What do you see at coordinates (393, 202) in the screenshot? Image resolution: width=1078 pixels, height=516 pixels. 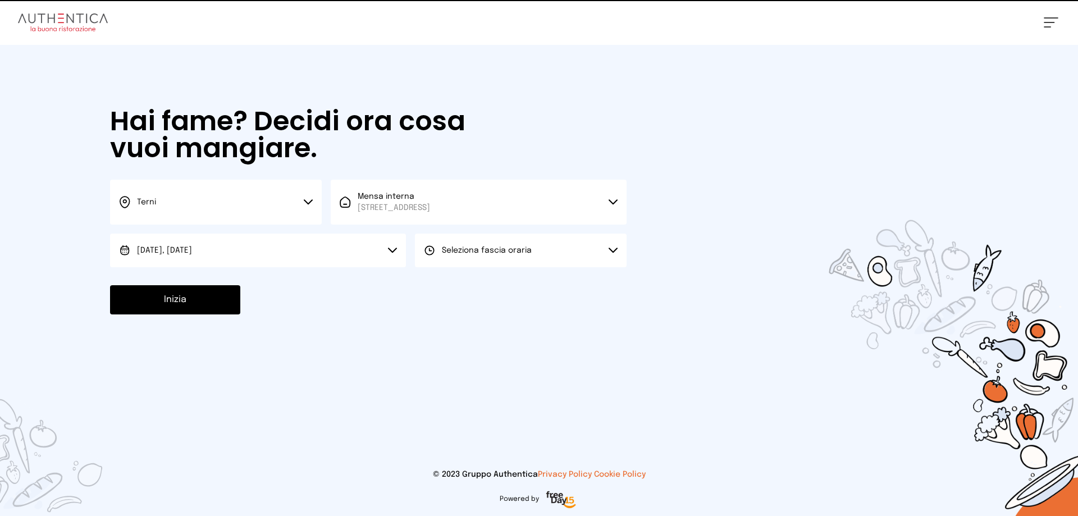 I see `span: Mensa interna` at bounding box center [393, 202].